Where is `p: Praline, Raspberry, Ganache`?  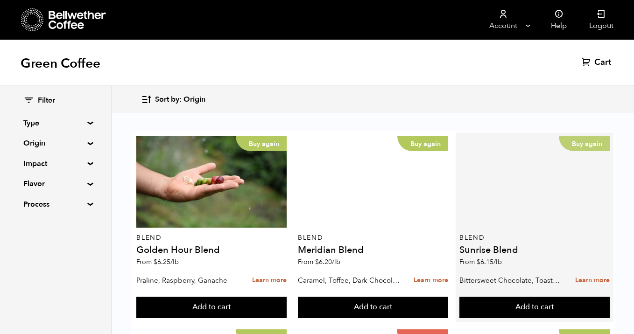
p: Praline, Raspberry, Ganache is located at coordinates (187, 280).